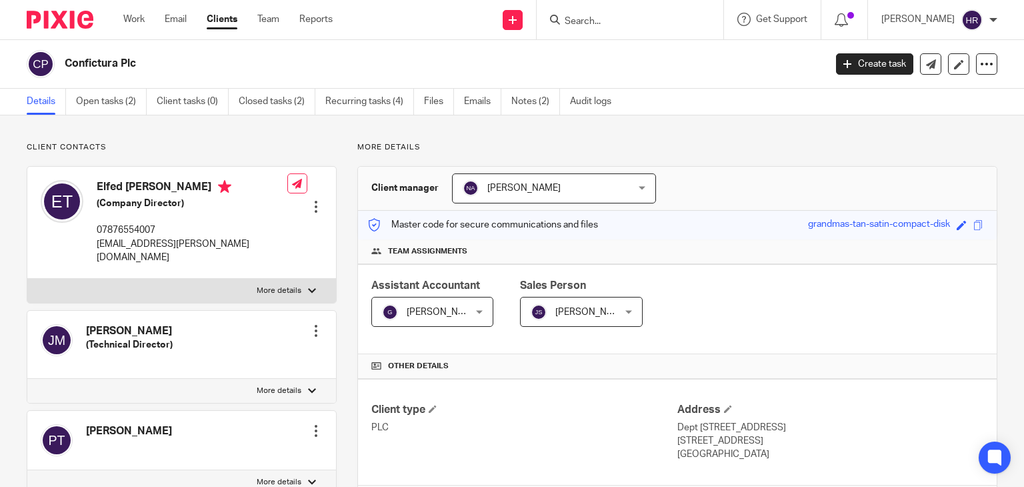 The width and height of the screenshot is (1024, 487). I want to click on h2: Confictura Plc, so click(365, 63).